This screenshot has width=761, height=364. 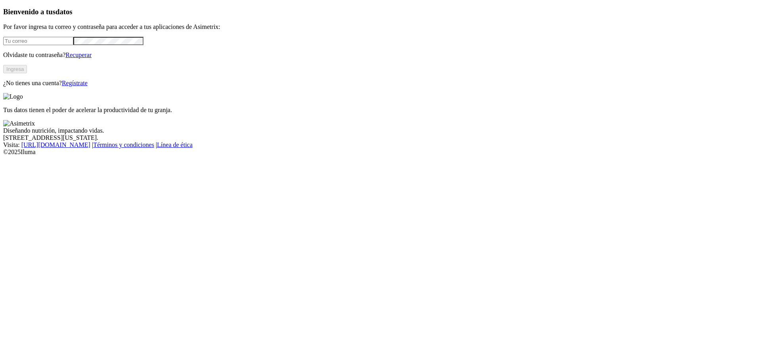 What do you see at coordinates (19, 124) in the screenshot?
I see `img: Asimetrix` at bounding box center [19, 124].